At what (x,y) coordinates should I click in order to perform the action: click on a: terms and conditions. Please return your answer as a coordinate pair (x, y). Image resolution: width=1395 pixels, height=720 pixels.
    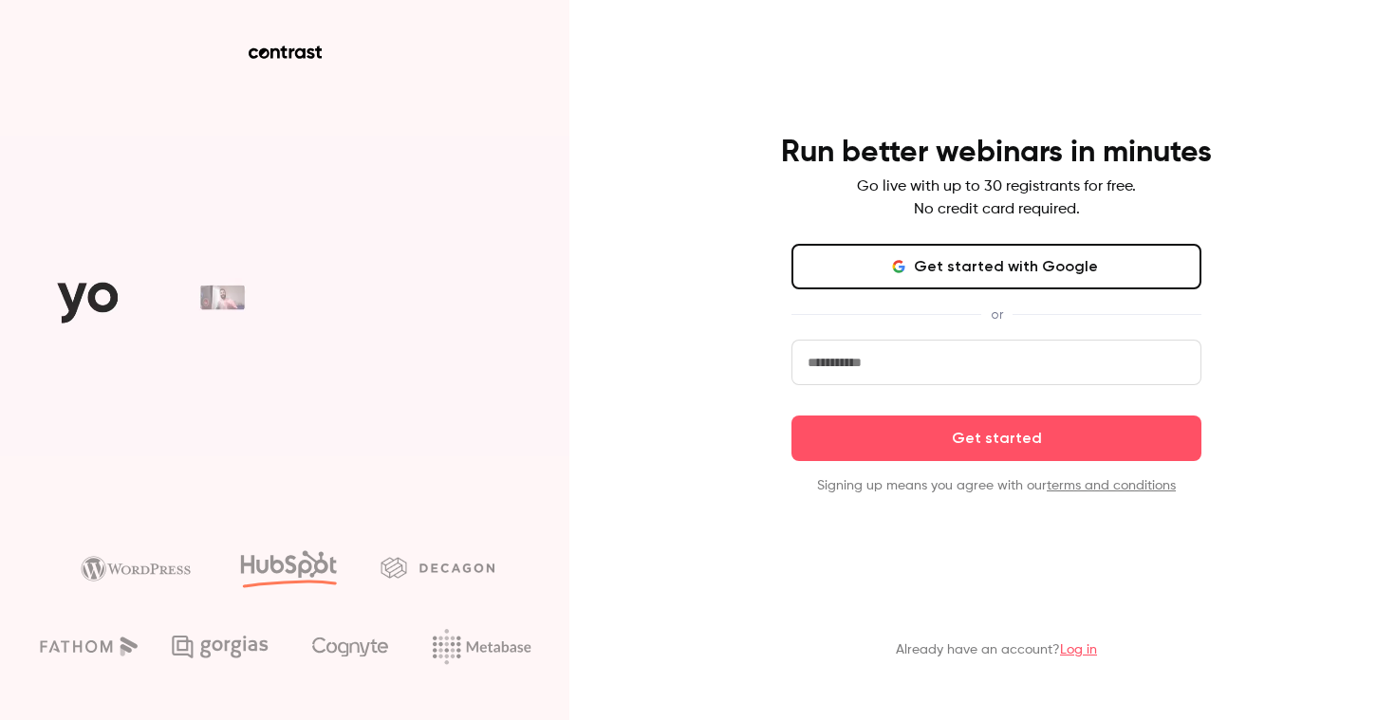
    Looking at the image, I should click on (1111, 486).